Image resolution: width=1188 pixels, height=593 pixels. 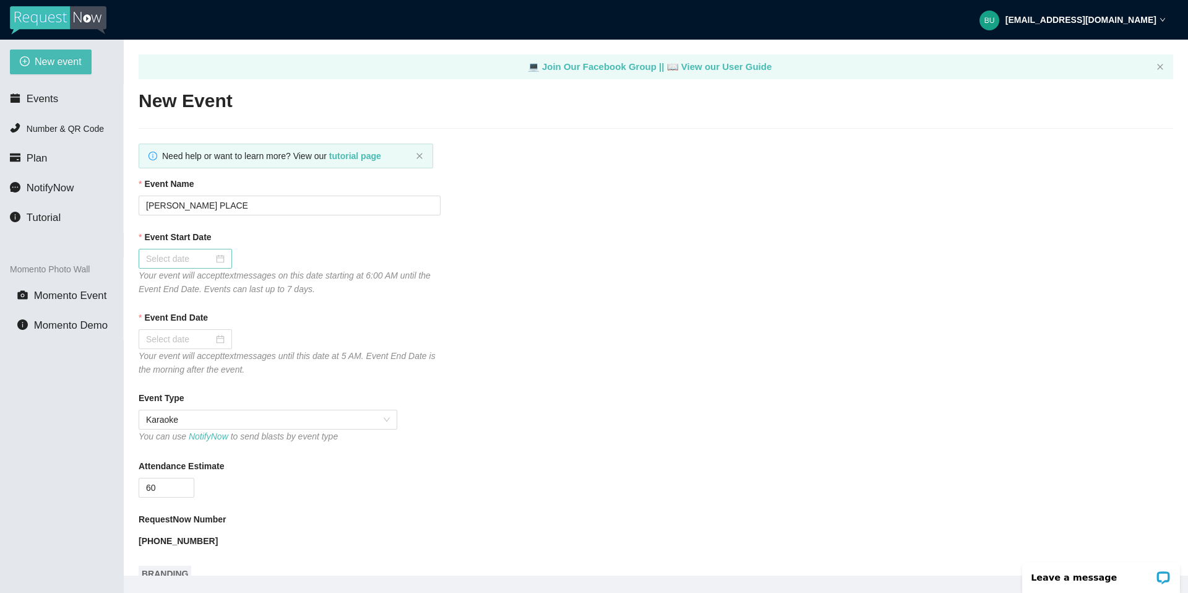 What do you see at coordinates (290, 205) in the screenshot?
I see `input: Janet's and Mark's Wedding` at bounding box center [290, 205].